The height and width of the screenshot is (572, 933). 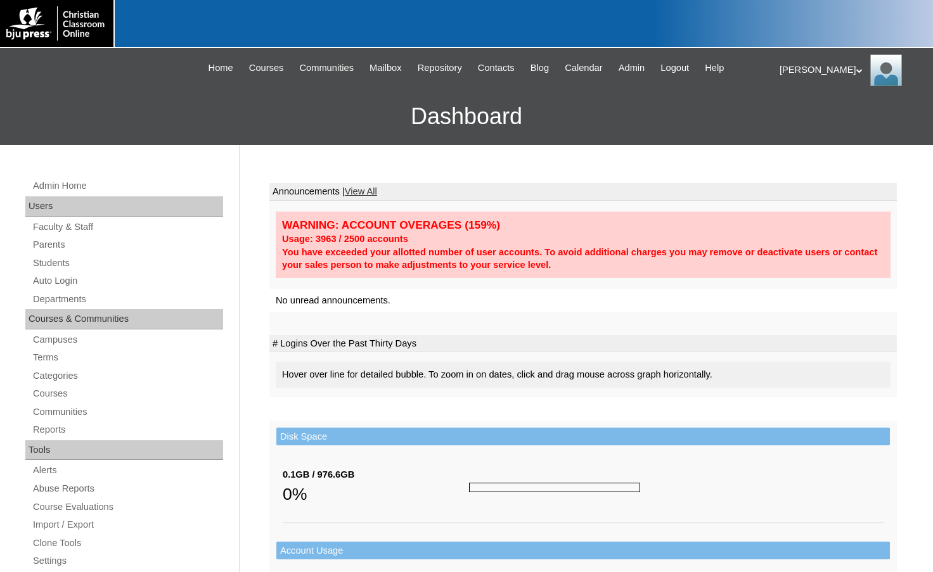 What do you see at coordinates (496, 68) in the screenshot?
I see `a: Contacts` at bounding box center [496, 68].